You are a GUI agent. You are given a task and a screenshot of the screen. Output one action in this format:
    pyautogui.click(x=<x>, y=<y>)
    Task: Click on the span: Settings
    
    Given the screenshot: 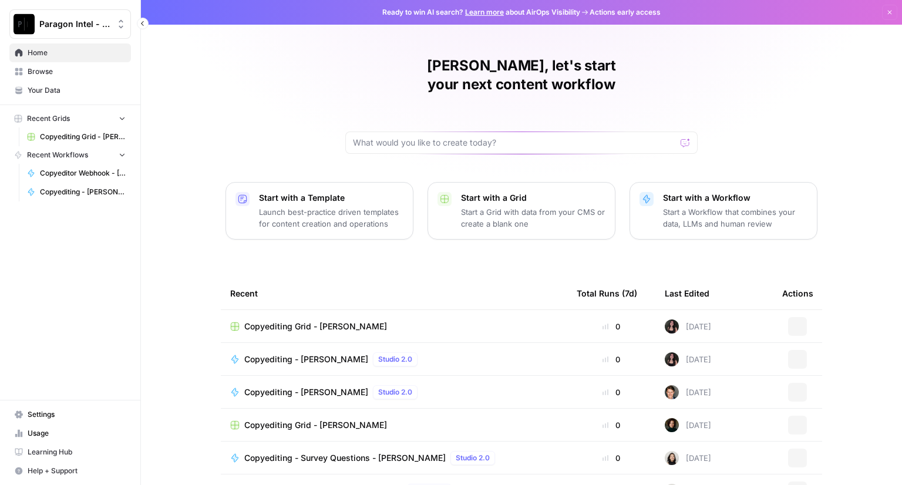 What is the action you would take?
    pyautogui.click(x=76, y=415)
    